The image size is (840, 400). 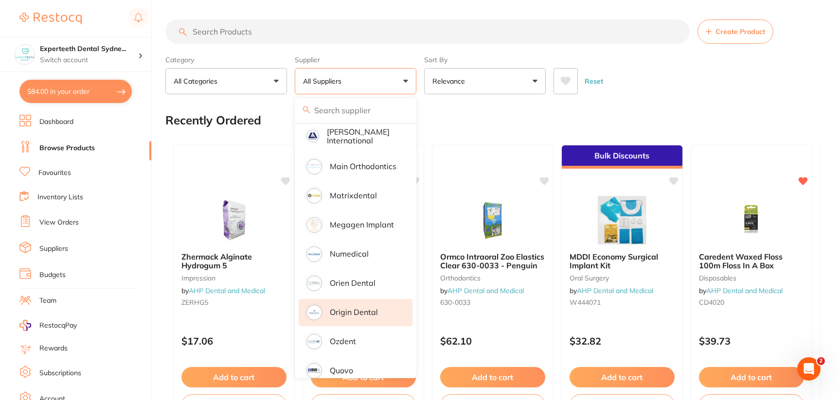 I want to click on img: RestocqPay, so click(x=25, y=325).